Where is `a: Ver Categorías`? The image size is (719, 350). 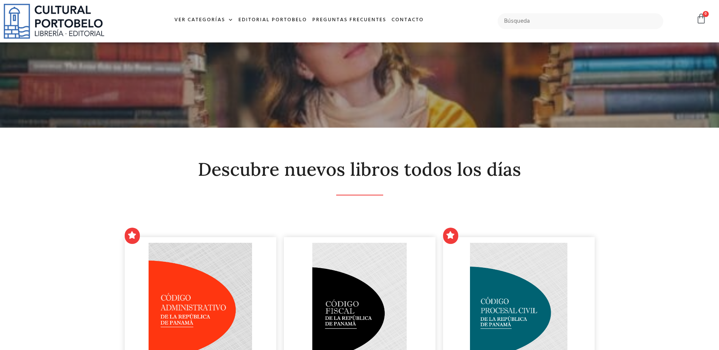 a: Ver Categorías is located at coordinates (204, 20).